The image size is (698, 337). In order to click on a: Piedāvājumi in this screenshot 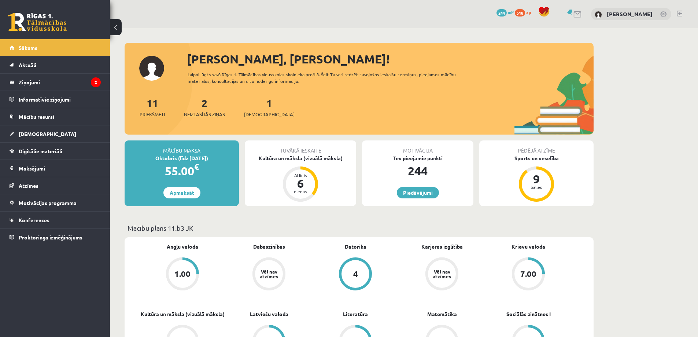, I will do `click(418, 192)`.